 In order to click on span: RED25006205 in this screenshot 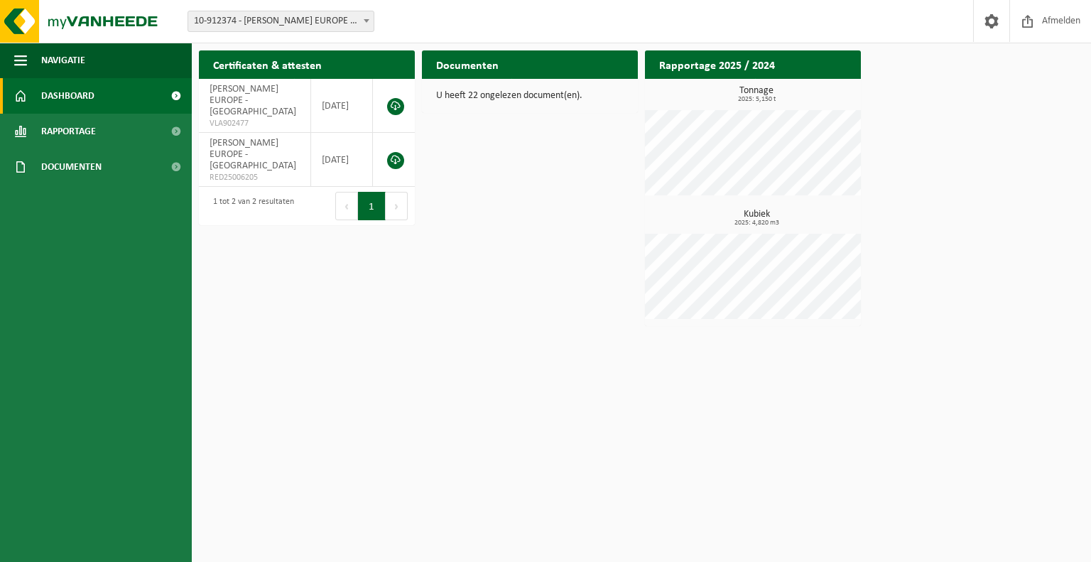, I will do `click(254, 178)`.